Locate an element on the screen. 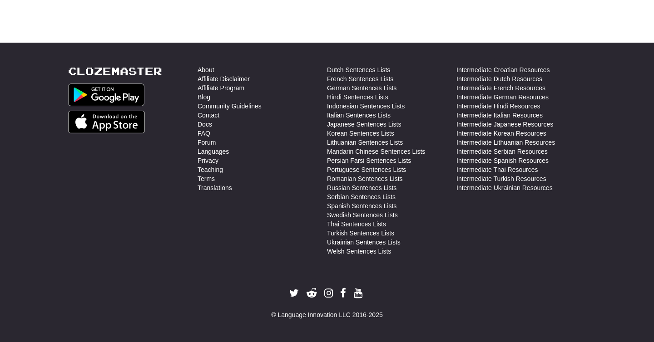 This screenshot has height=342, width=654. a: Thai Sentences Lists is located at coordinates (356, 224).